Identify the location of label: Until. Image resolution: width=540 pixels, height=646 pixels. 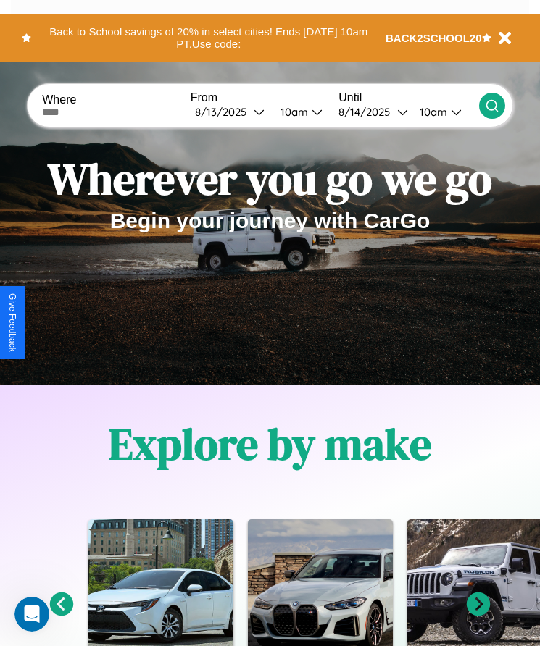
(408, 98).